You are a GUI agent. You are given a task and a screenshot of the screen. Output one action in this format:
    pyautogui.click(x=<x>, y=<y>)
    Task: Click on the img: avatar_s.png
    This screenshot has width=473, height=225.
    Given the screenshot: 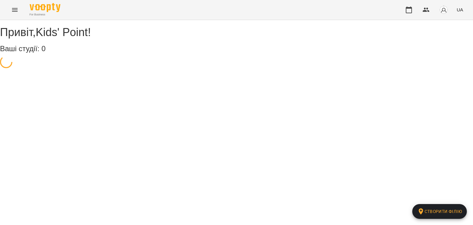 What is the action you would take?
    pyautogui.click(x=443, y=10)
    